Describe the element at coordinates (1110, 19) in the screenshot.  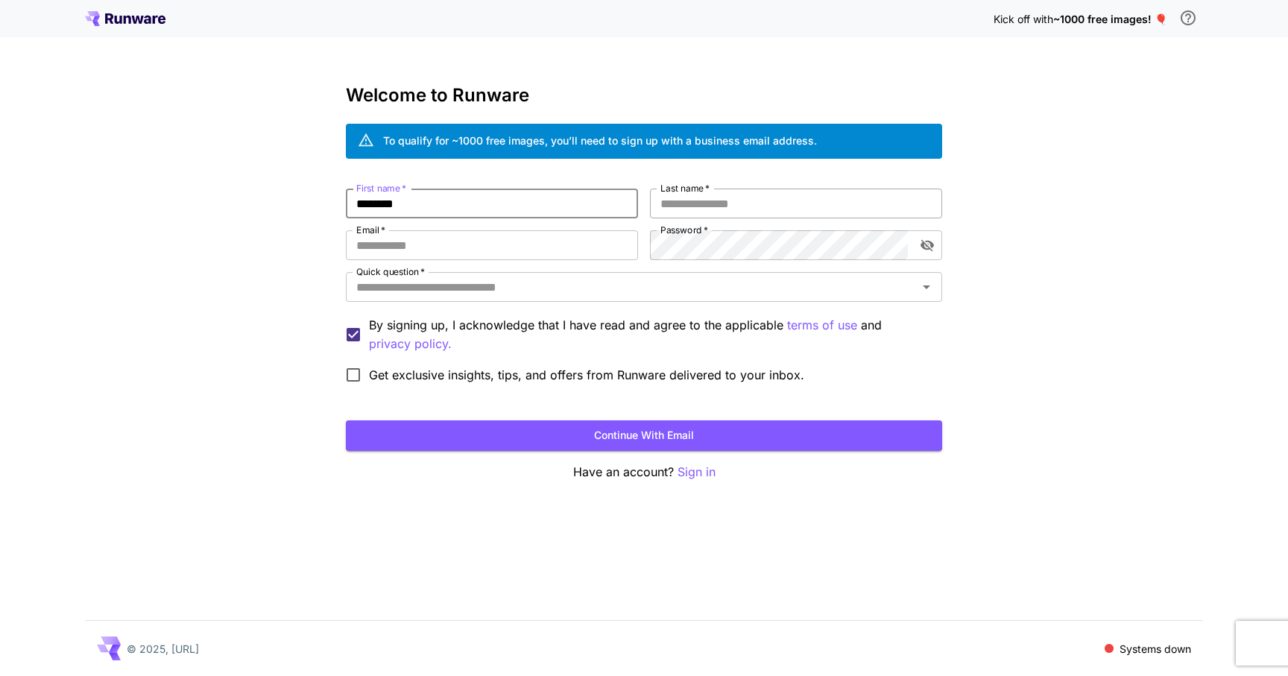
I see `span: ~1000 free images! 🎈` at that location.